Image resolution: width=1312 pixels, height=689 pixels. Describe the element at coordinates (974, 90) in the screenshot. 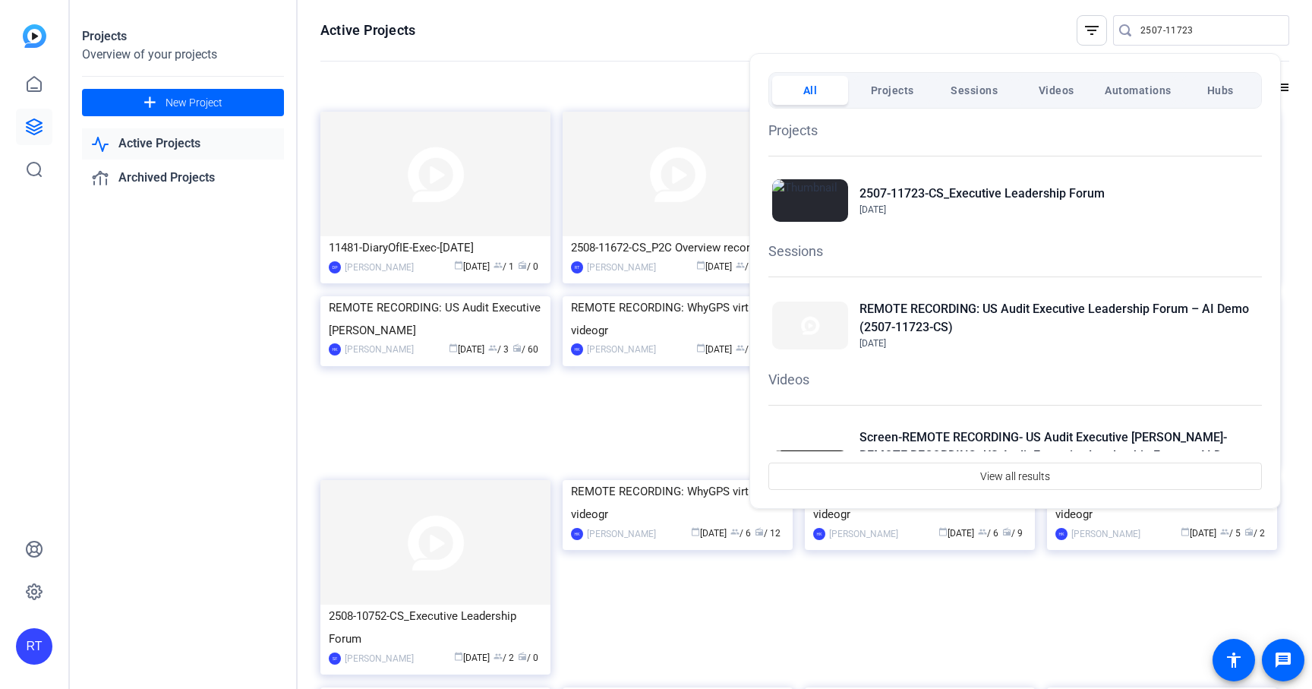

I see `span: Sessions` at that location.